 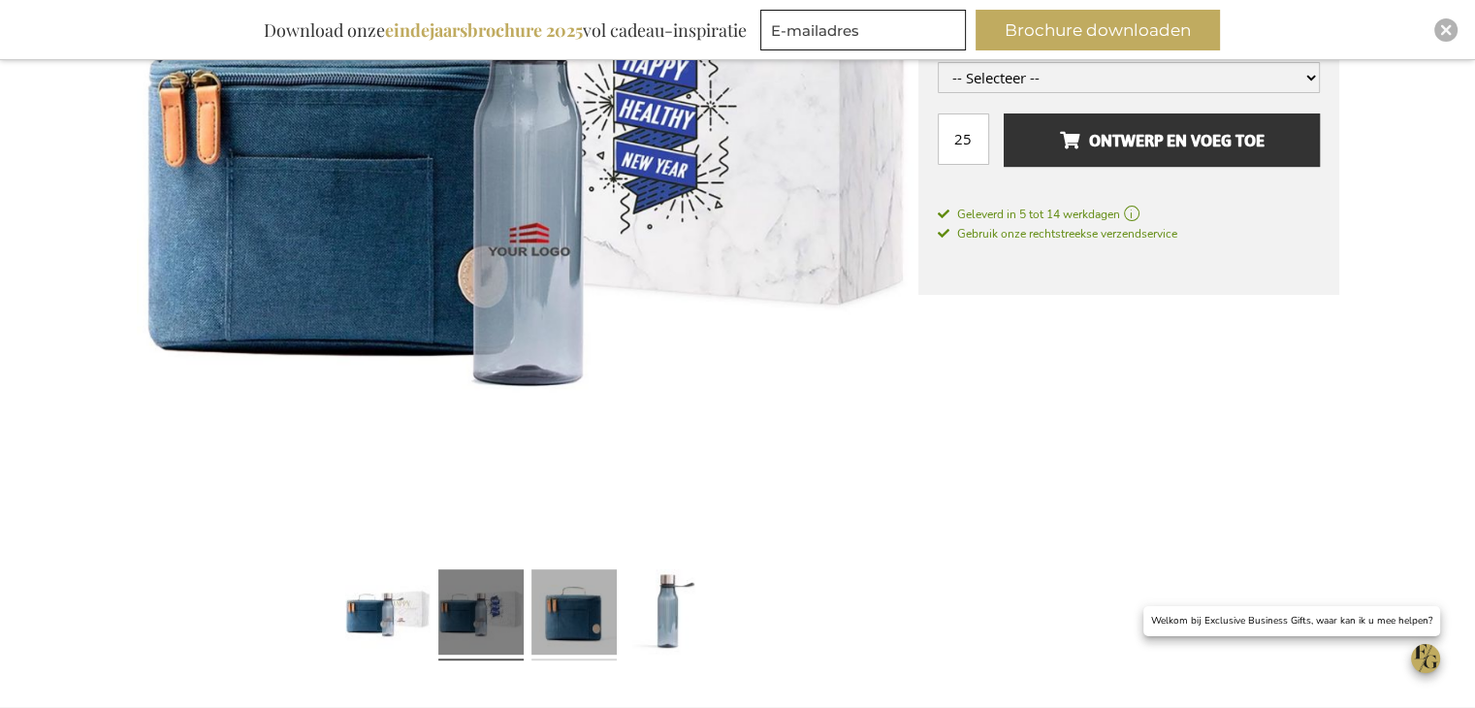 What do you see at coordinates (1161, 141) in the screenshot?
I see `span: Ontwerp en voeg toe` at bounding box center [1161, 141].